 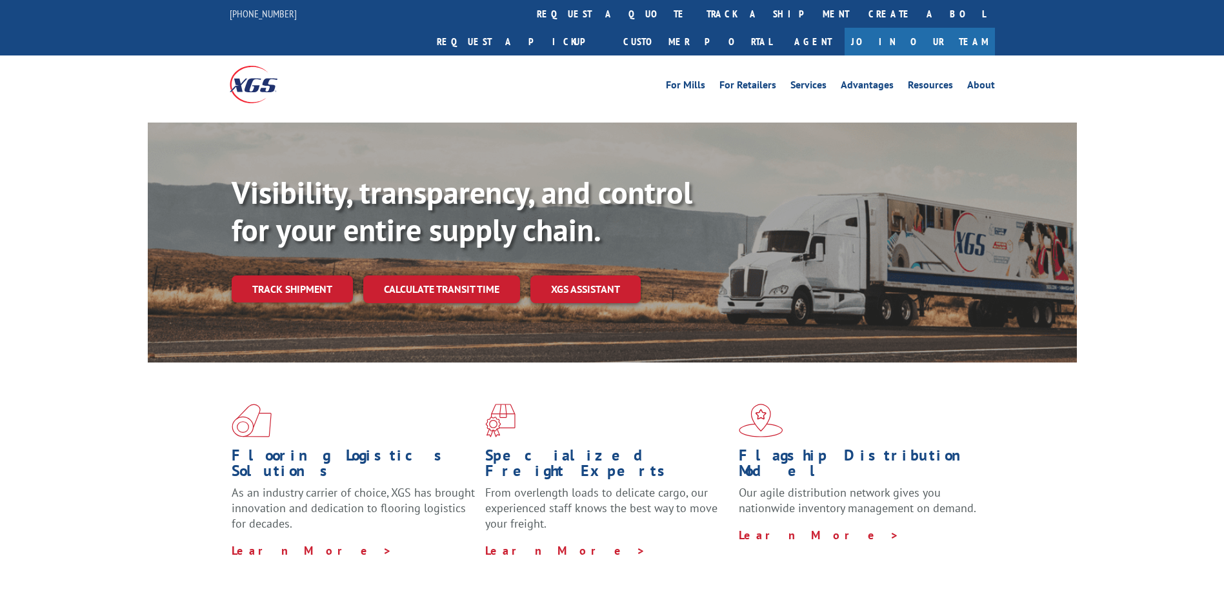 What do you see at coordinates (462, 211) in the screenshot?
I see `b: Visibility, transparency, and control for your entire supply chain.` at bounding box center [462, 211].